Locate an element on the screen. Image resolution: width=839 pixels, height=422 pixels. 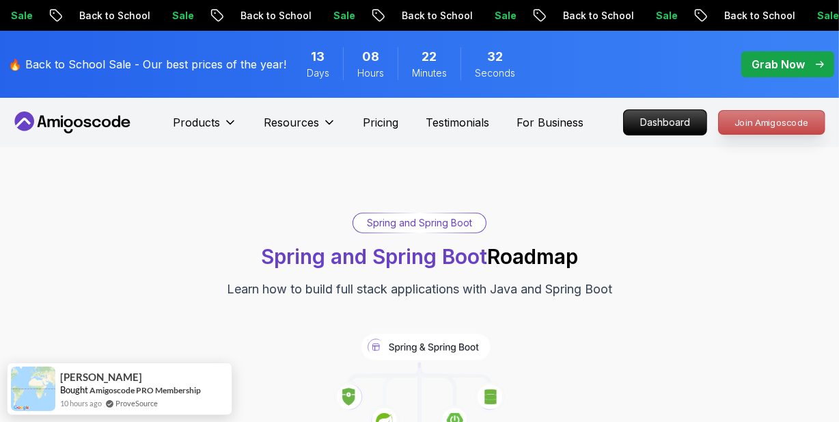
span: 10 hours ago is located at coordinates (81, 402).